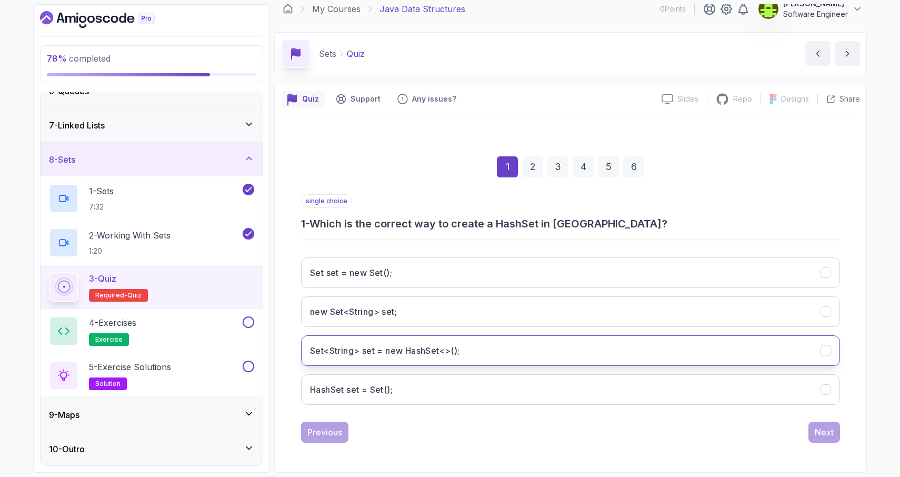  I want to click on button: 7-Linked Lists, so click(152, 125).